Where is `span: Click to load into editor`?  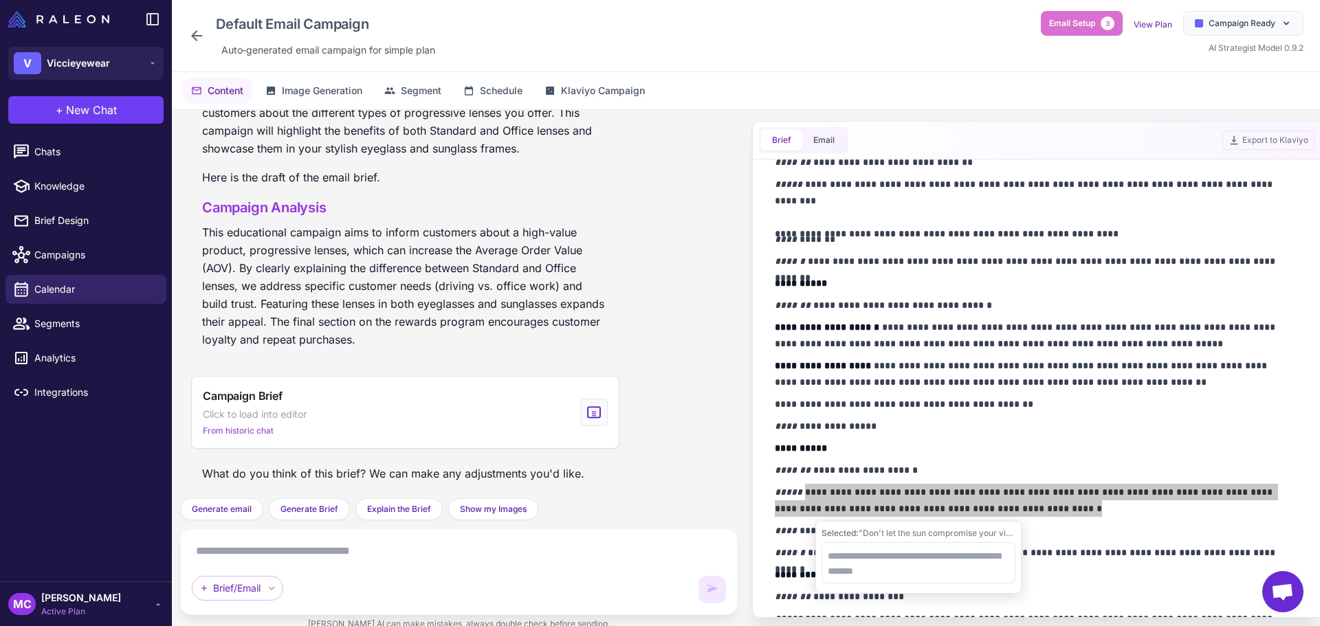
span: Click to load into editor is located at coordinates (254, 415).